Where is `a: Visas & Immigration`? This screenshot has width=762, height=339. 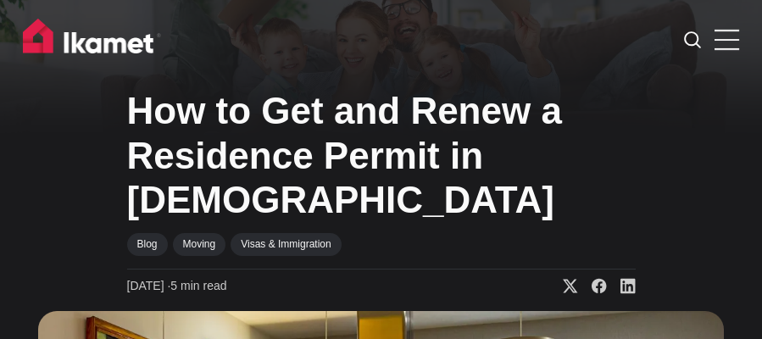
a: Visas & Immigration is located at coordinates (286, 244).